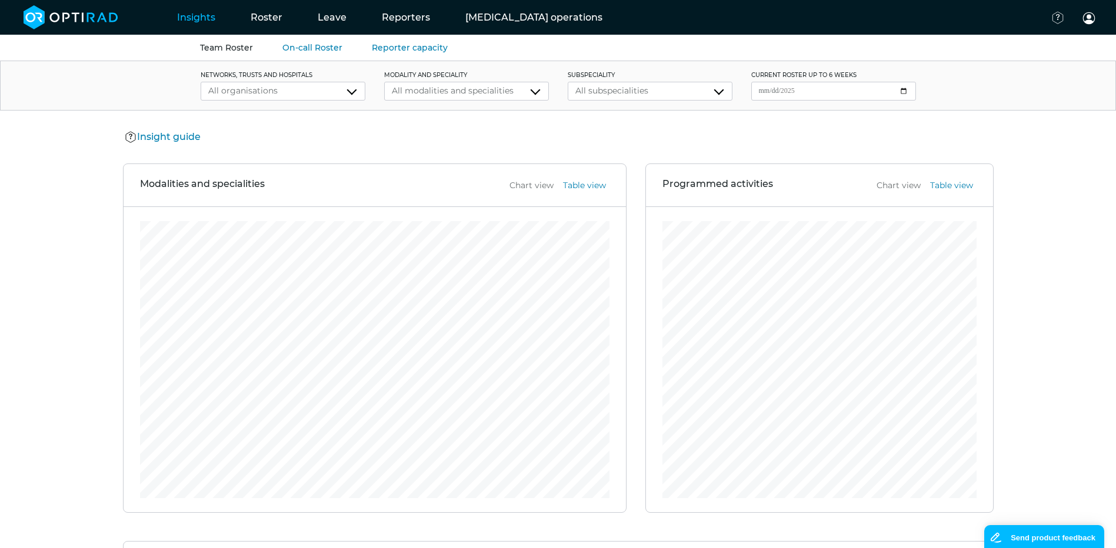  I want to click on a: Reporter capacity, so click(410, 48).